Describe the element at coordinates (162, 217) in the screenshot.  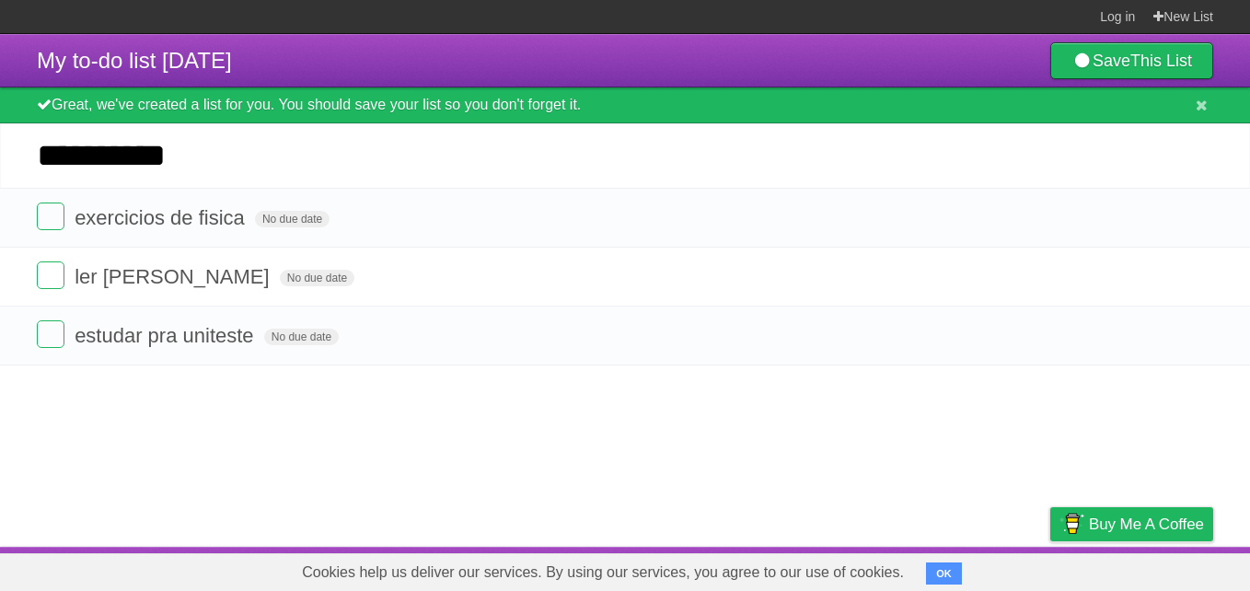
I see `span: exercicios de fisica` at that location.